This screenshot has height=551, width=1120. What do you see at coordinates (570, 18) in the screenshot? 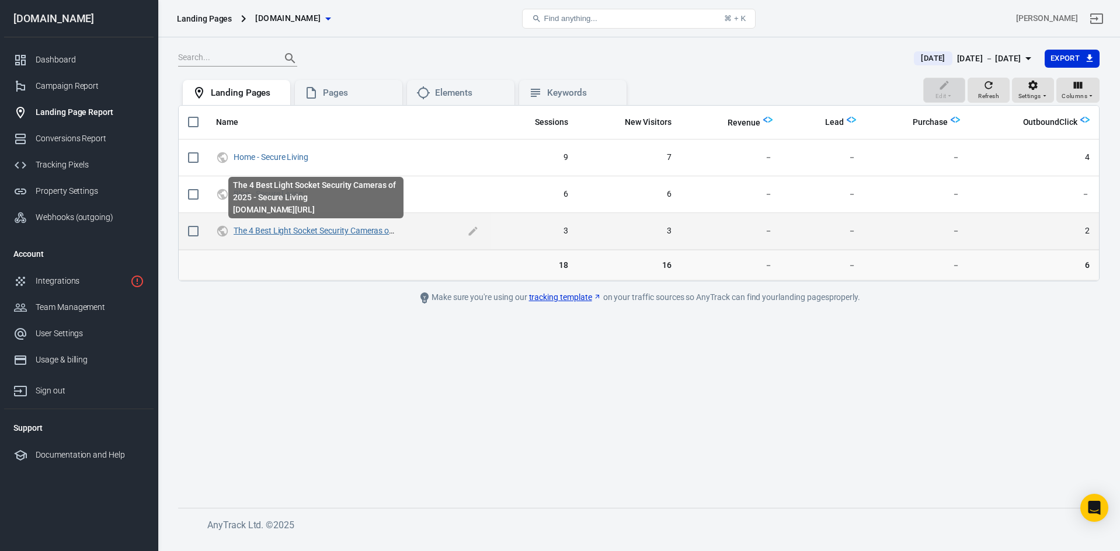
I see `span: Find anything...` at bounding box center [570, 18].